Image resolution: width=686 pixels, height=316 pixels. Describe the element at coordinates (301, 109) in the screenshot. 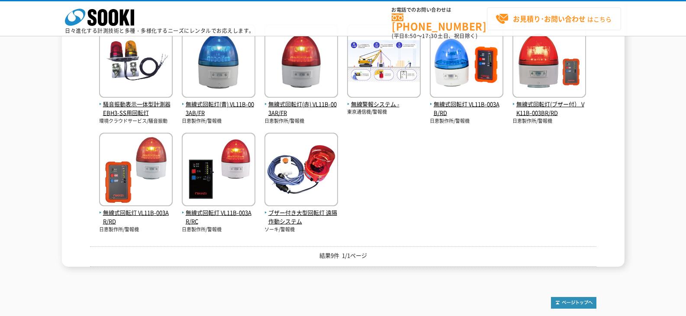

I see `span: 無線式回転灯(赤) VL11B-003AR/FR` at that location.